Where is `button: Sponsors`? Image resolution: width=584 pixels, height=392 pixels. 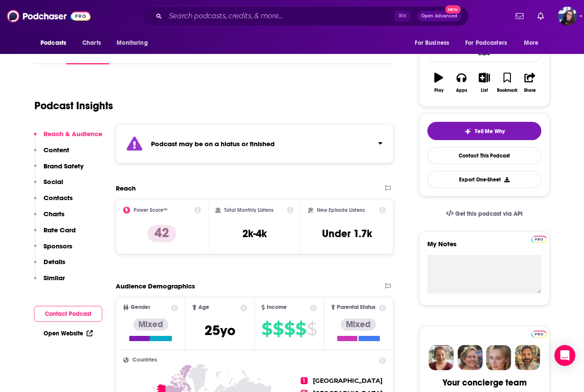
button: Sponsors is located at coordinates (53, 250).